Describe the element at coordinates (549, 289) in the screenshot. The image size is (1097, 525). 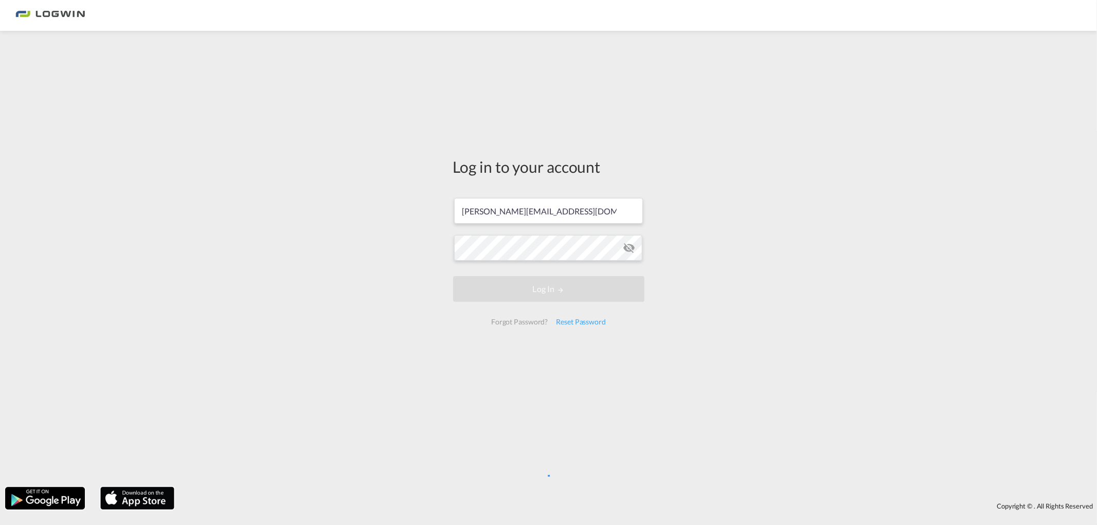
I see `button: LOGIN` at that location.